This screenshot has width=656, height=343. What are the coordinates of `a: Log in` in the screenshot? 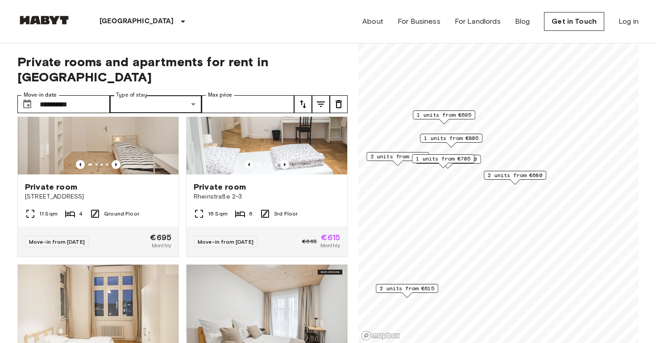 It's located at (629, 21).